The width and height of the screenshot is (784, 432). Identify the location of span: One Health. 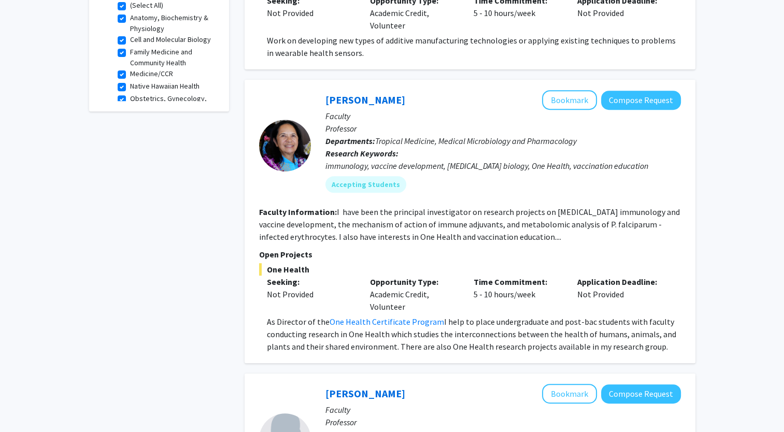
(470, 269).